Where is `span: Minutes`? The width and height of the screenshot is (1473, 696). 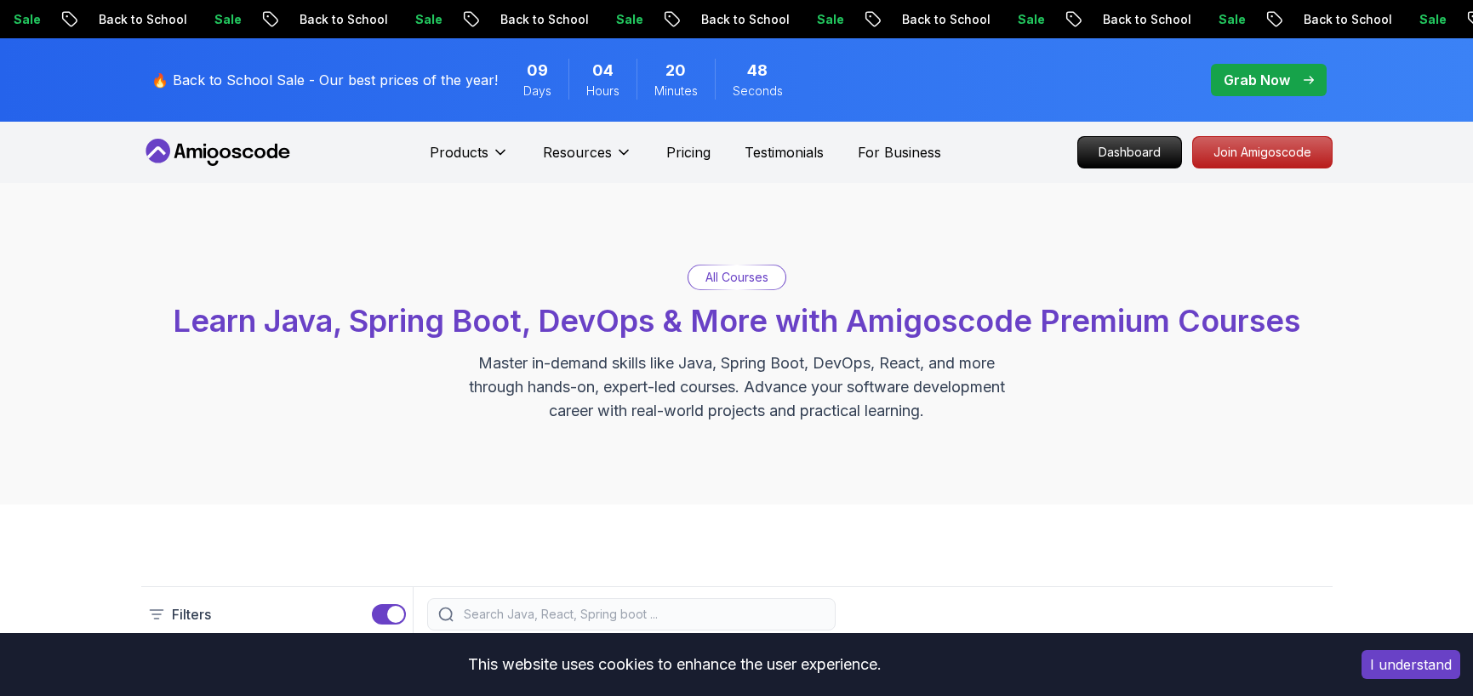
span: Minutes is located at coordinates (676, 91).